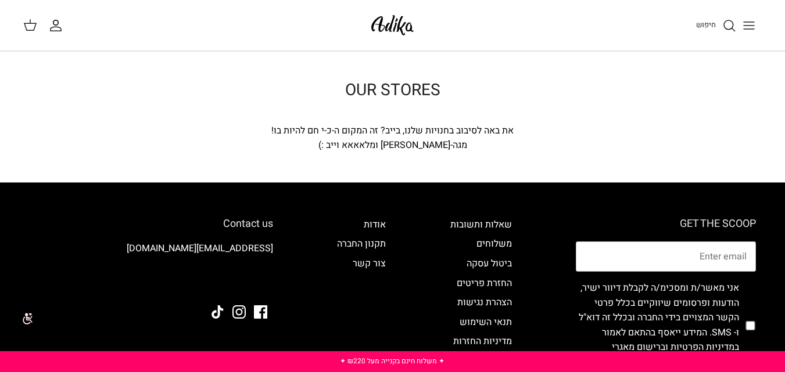  I want to click on a: תנאי השימוש, so click(486, 322).